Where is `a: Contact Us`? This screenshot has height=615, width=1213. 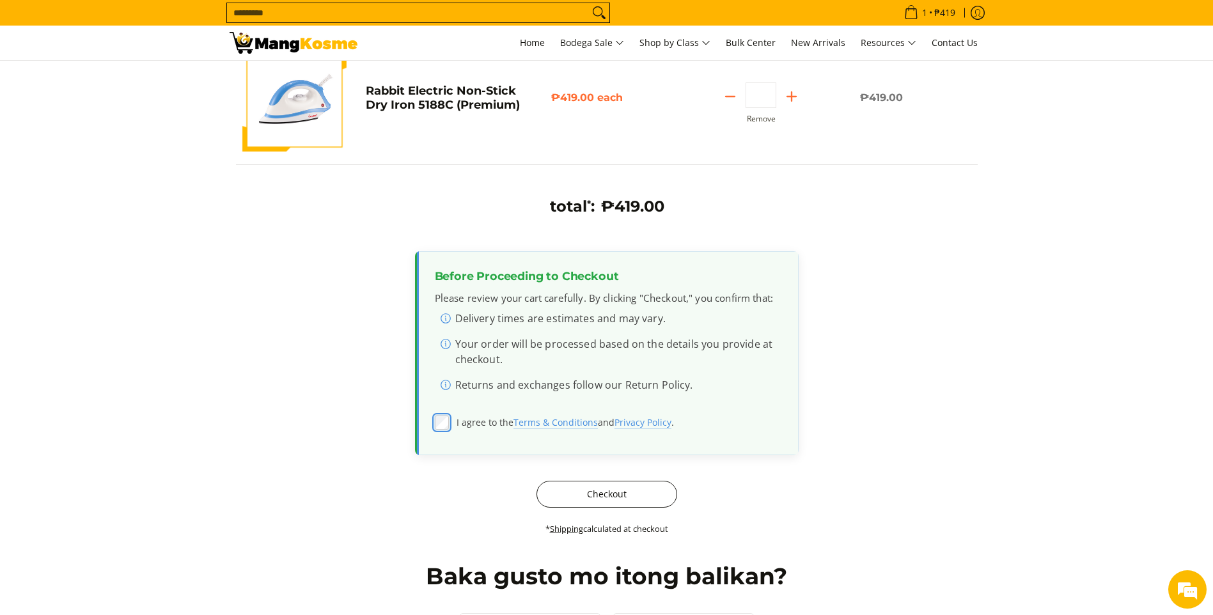
a: Contact Us is located at coordinates (955, 43).